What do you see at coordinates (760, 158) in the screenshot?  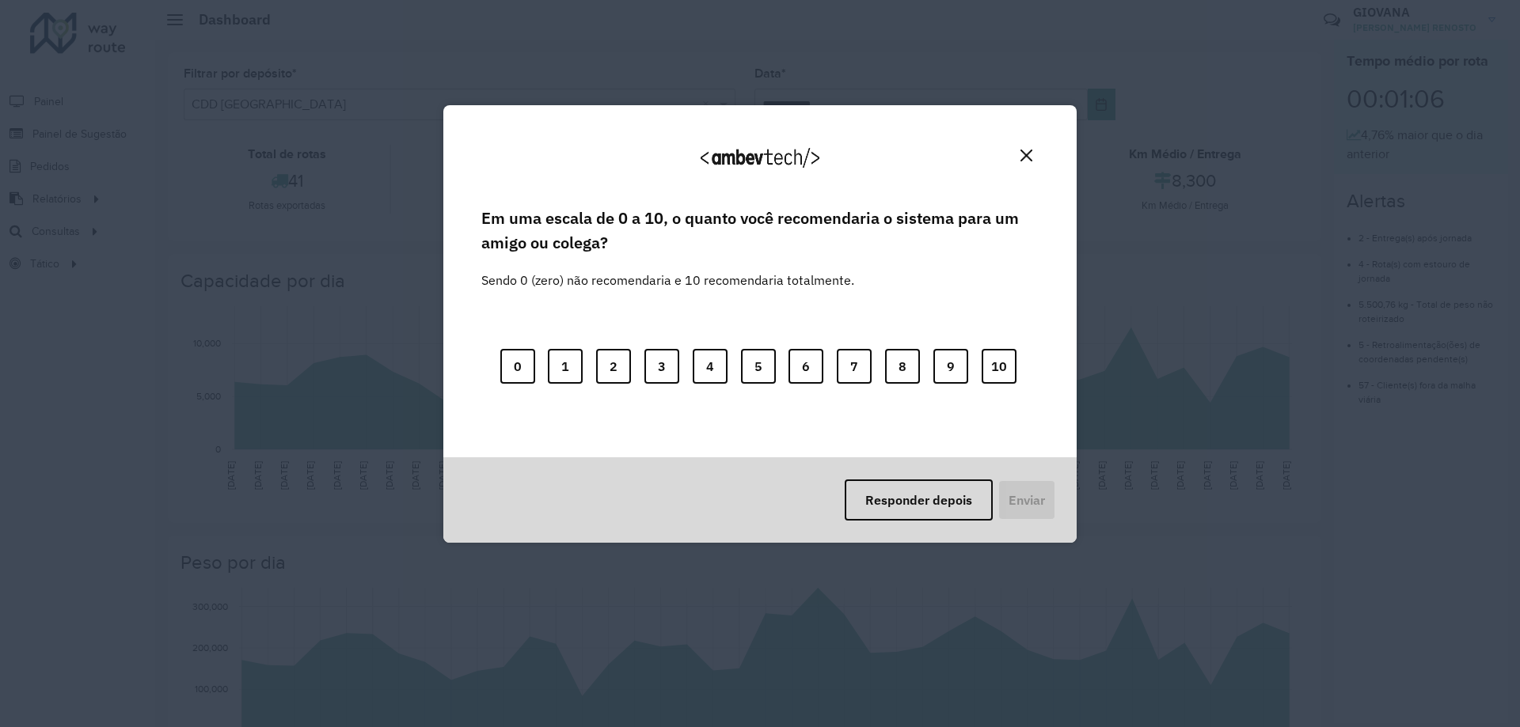 I see `img: Logo Ambevtech` at bounding box center [760, 158].